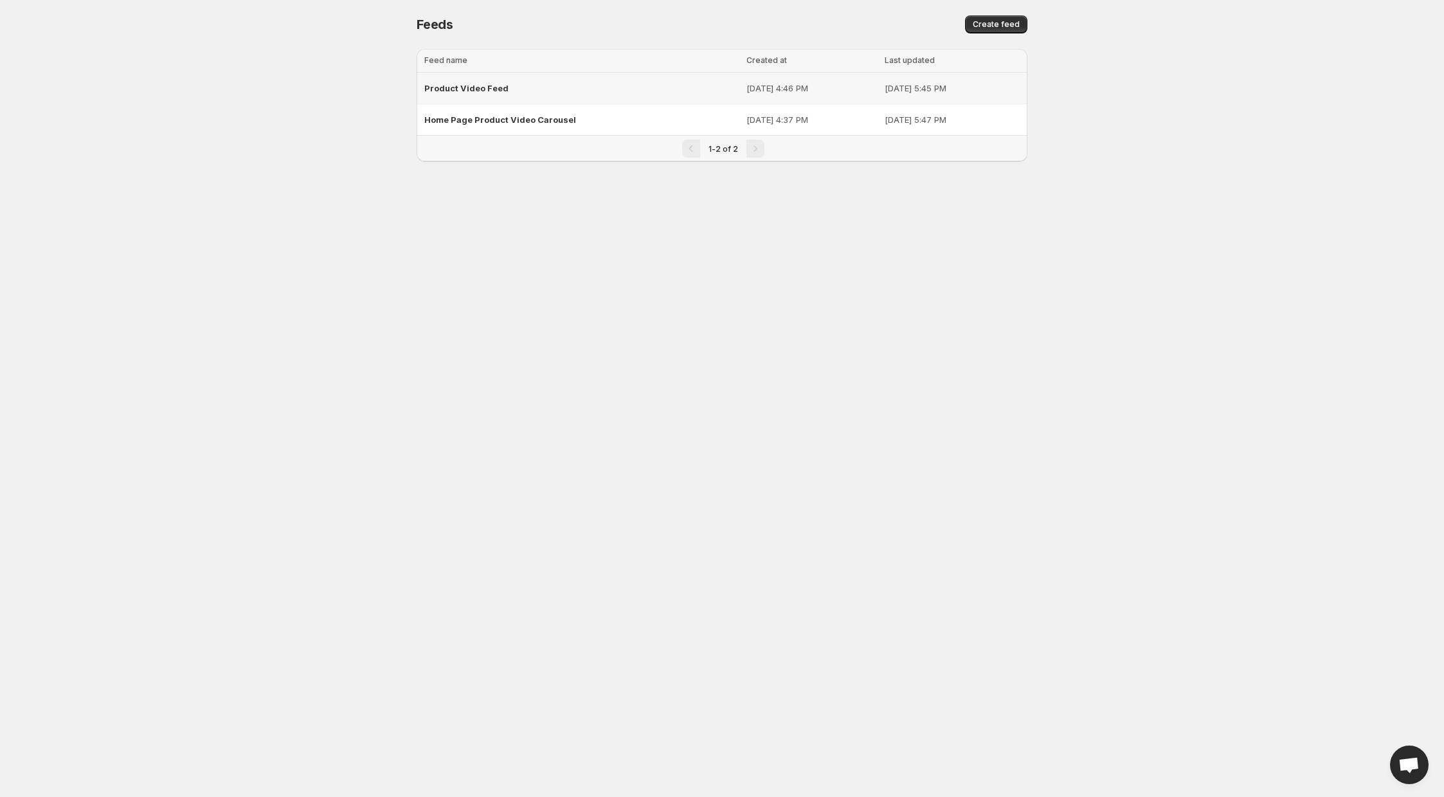  What do you see at coordinates (996, 24) in the screenshot?
I see `button: Create feed` at bounding box center [996, 24].